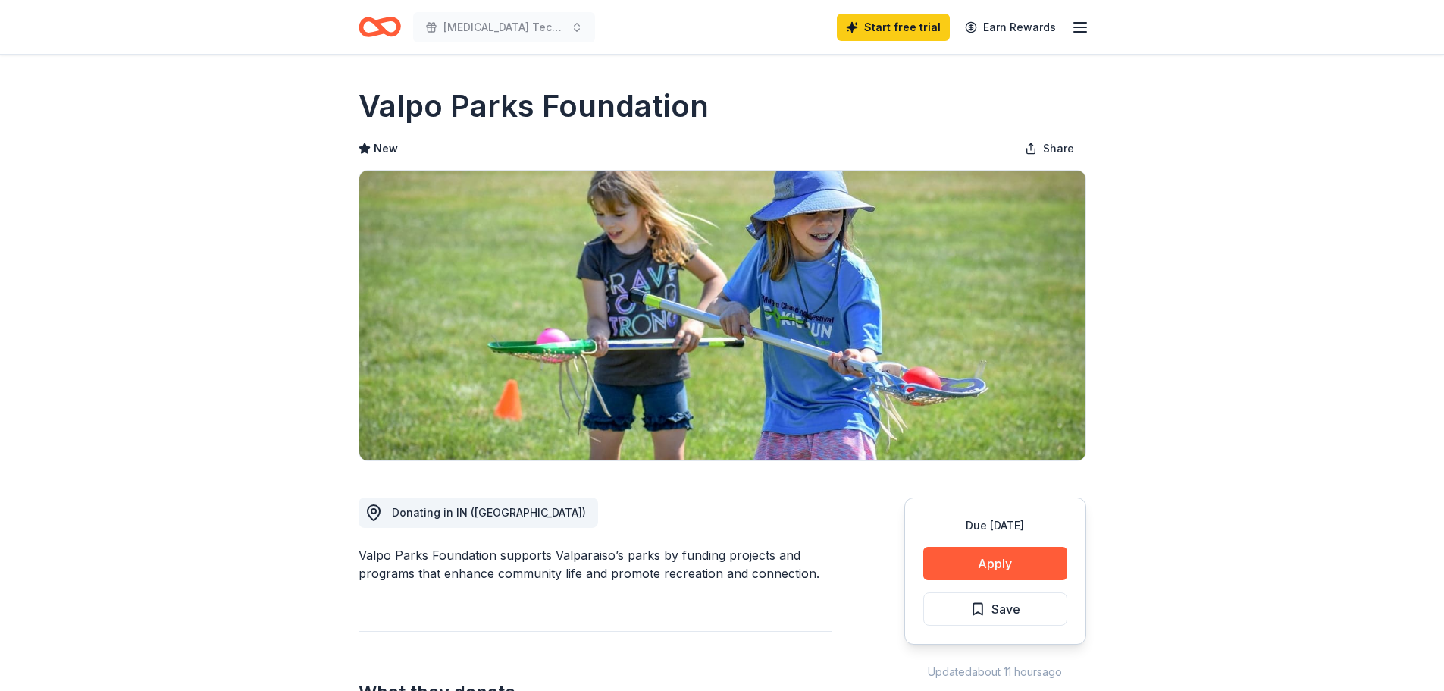  Describe the element at coordinates (1011, 27) in the screenshot. I see `a: Earn Rewards` at that location.